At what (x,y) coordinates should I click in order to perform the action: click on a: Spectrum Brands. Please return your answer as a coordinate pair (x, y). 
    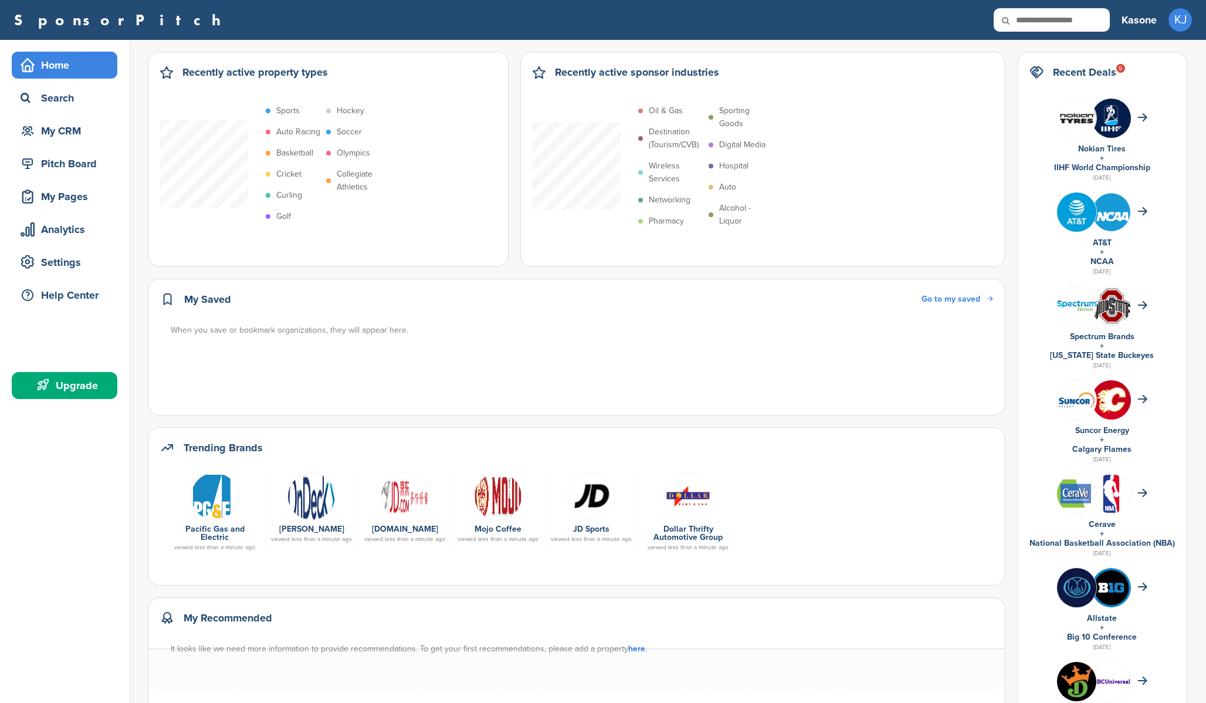
    Looking at the image, I should click on (1102, 336).